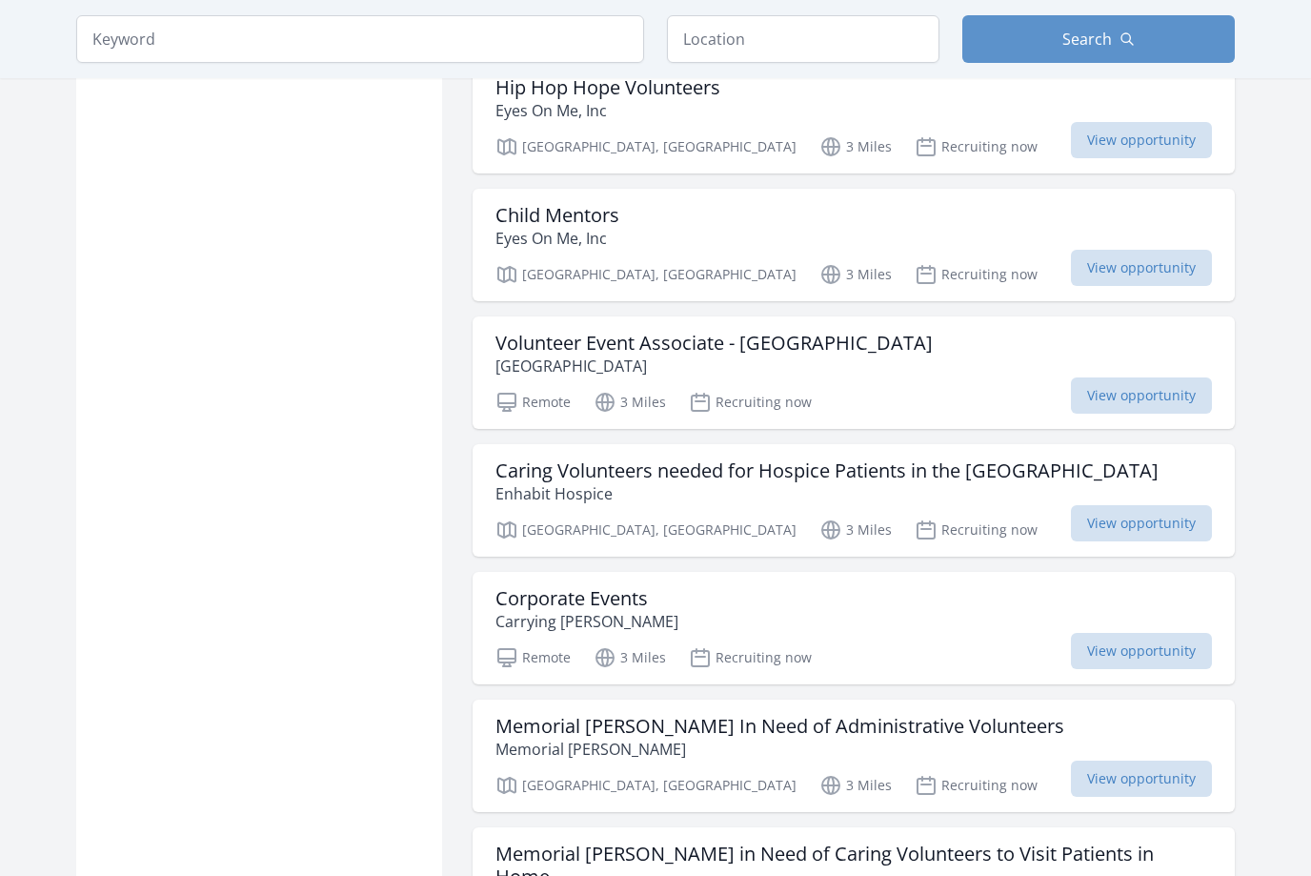  Describe the element at coordinates (558, 216) in the screenshot. I see `h3: Child Mentors` at that location.